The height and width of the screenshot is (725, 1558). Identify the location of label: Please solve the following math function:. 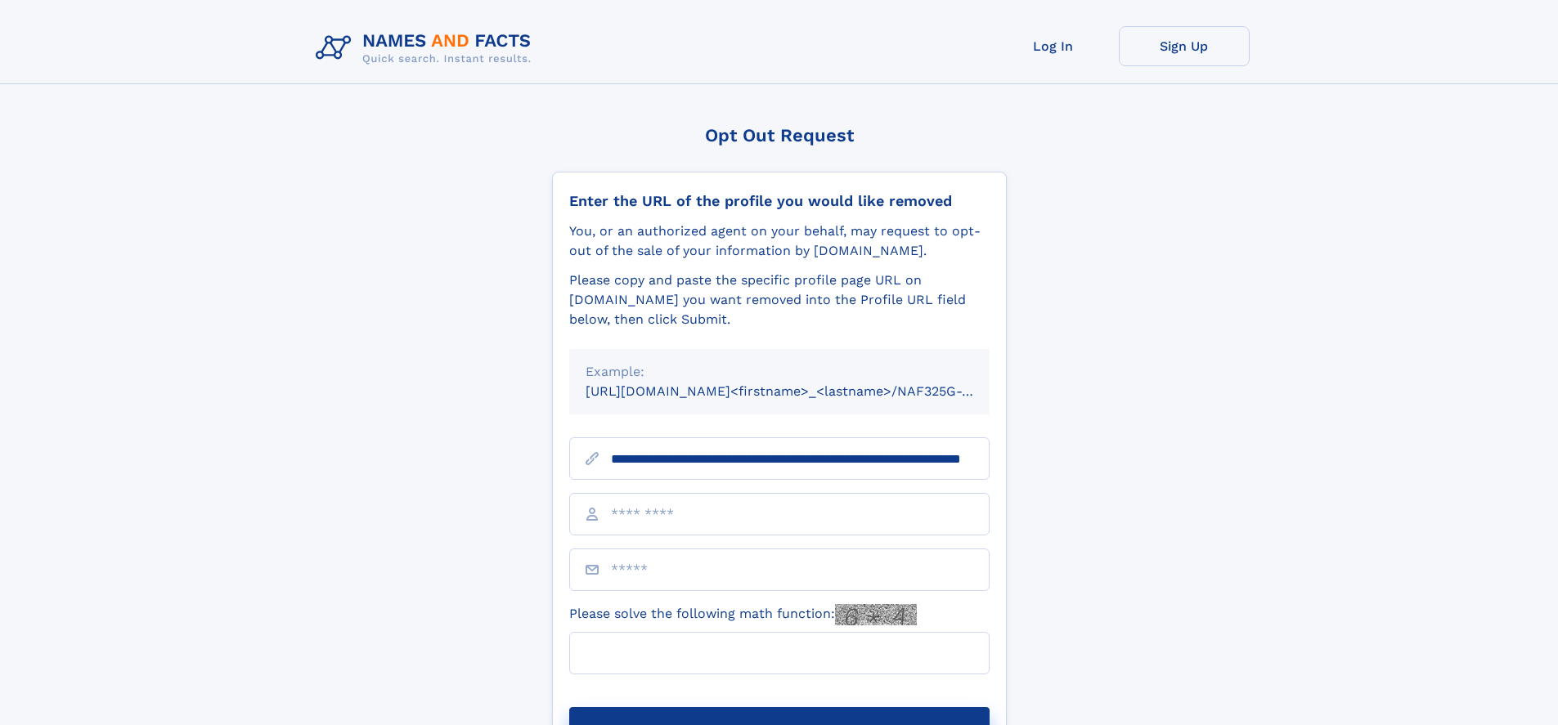
(743, 615).